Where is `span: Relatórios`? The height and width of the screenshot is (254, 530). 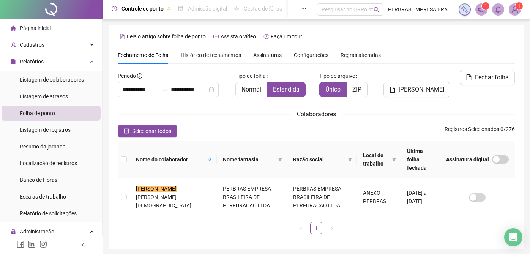
span: Relatórios is located at coordinates (31, 61).